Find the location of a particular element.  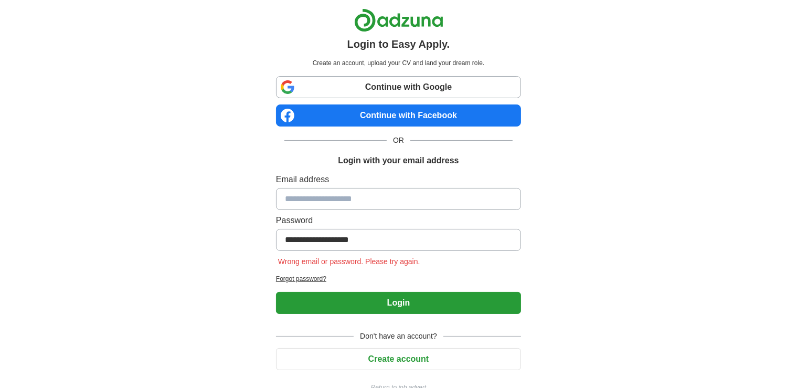

h2: Forgot password? is located at coordinates (398, 279).